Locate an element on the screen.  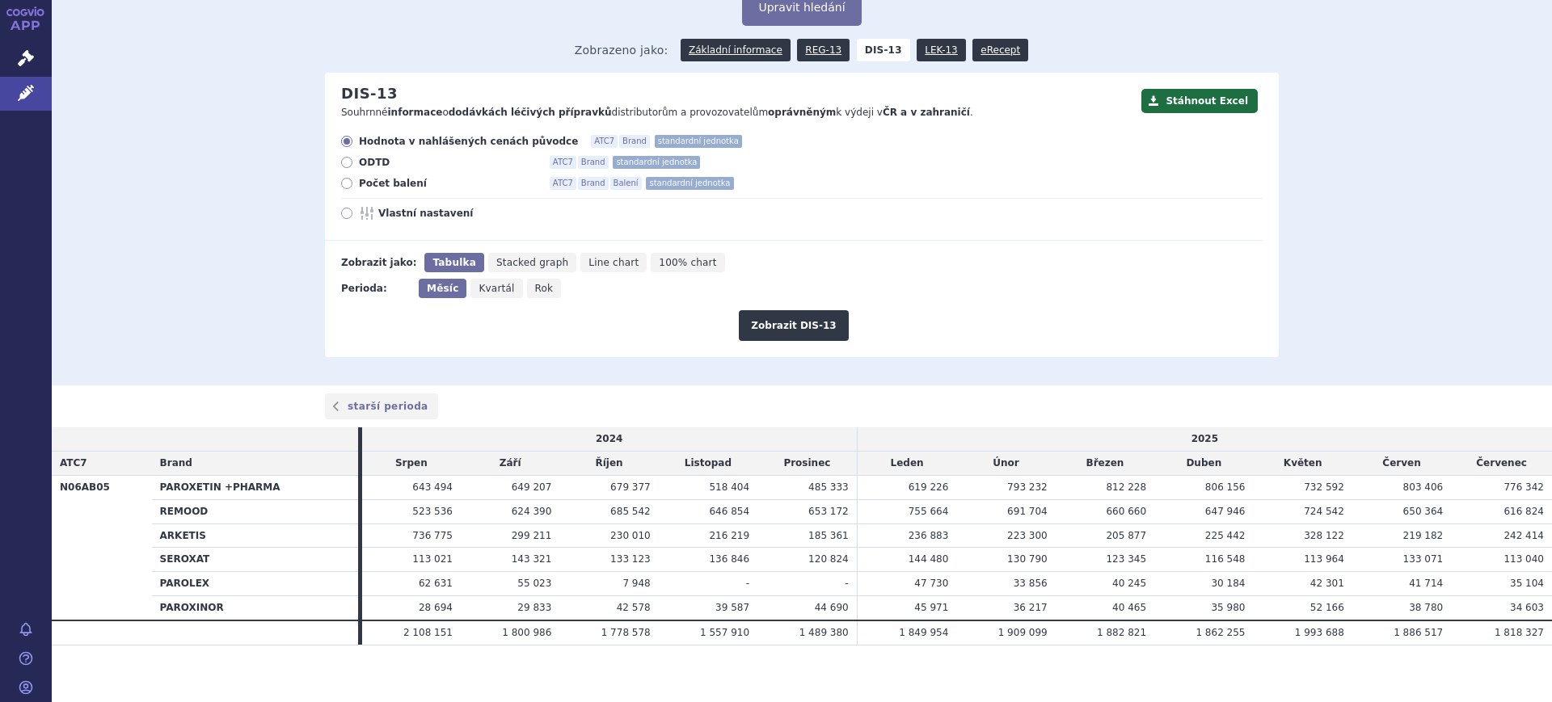
span: 646 854 is located at coordinates (729, 512).